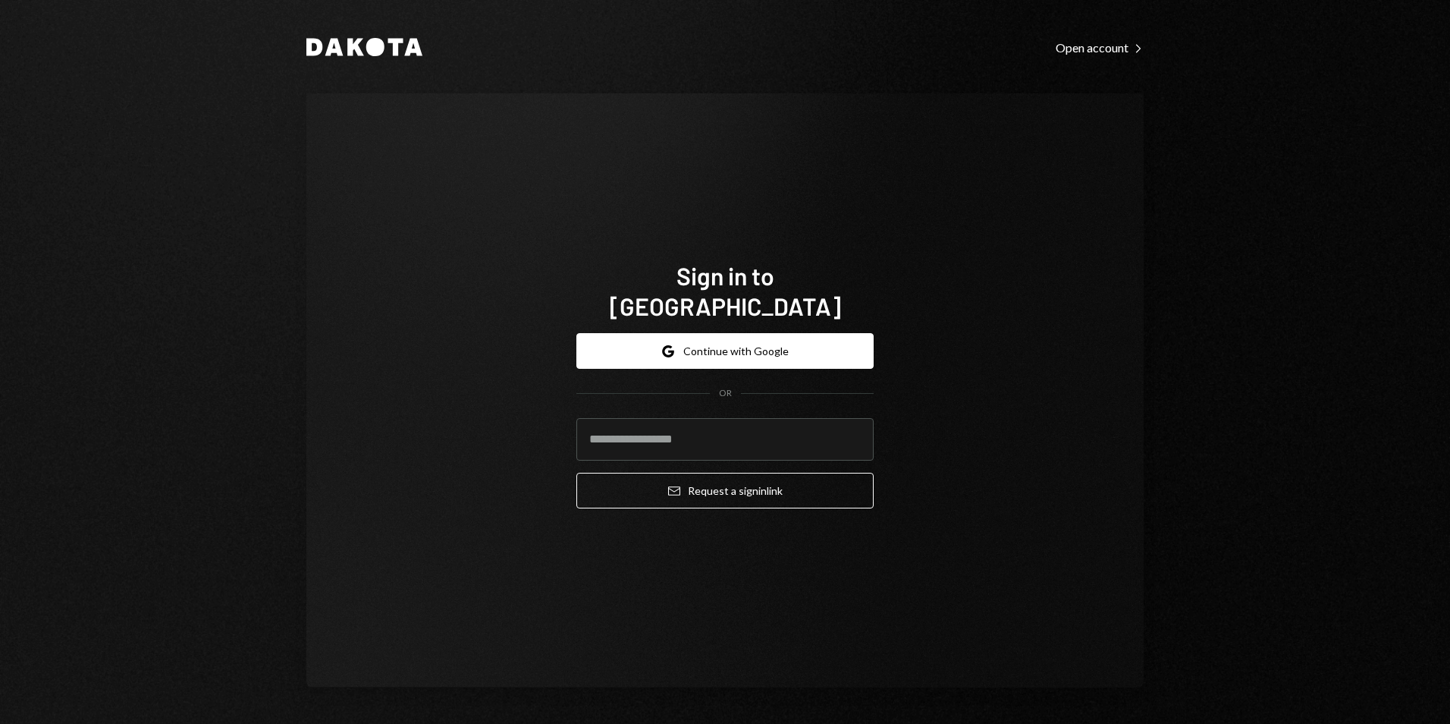 This screenshot has width=1450, height=724. Describe the element at coordinates (725, 490) in the screenshot. I see `button: Request a signinlink` at that location.